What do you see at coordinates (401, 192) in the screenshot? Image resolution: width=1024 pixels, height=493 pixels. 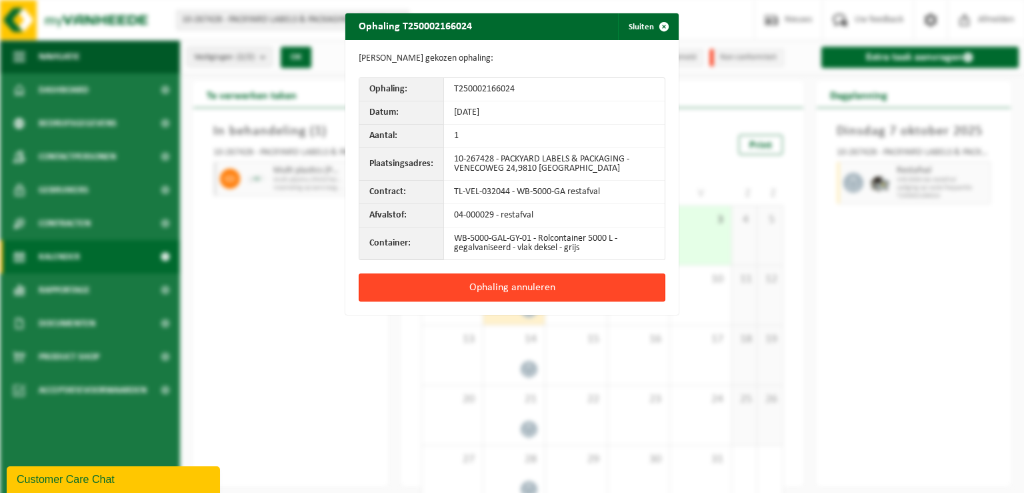 I see `th: Contract:` at bounding box center [401, 192].